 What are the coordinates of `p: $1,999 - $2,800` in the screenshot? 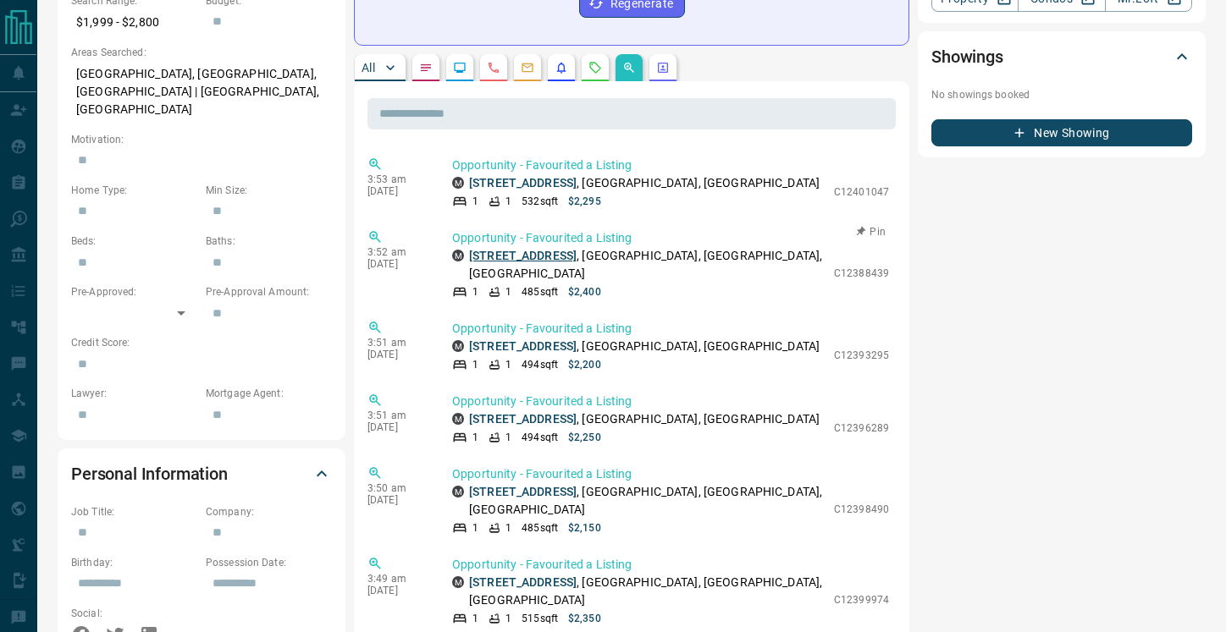 It's located at (134, 22).